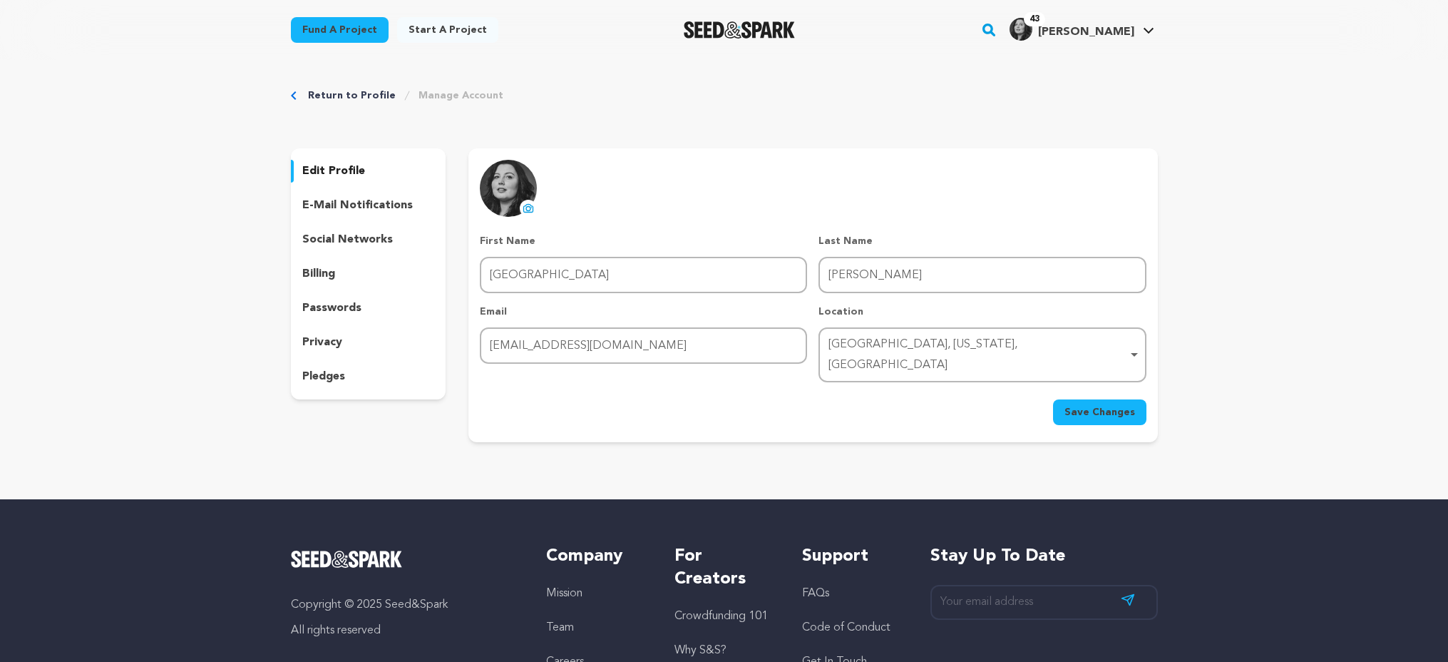 This screenshot has height=662, width=1448. Describe the element at coordinates (643, 345) in the screenshot. I see `input: Email` at that location.